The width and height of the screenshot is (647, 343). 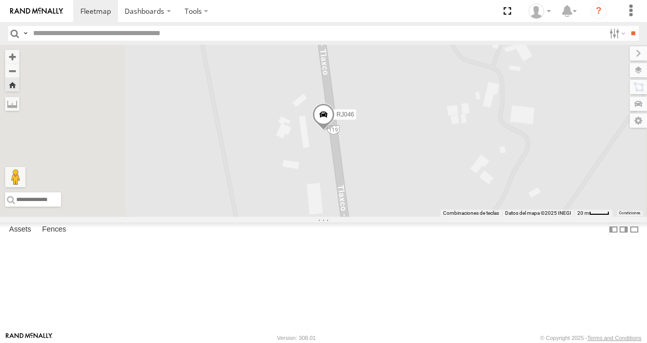 I want to click on button: Zoom out, so click(x=12, y=71).